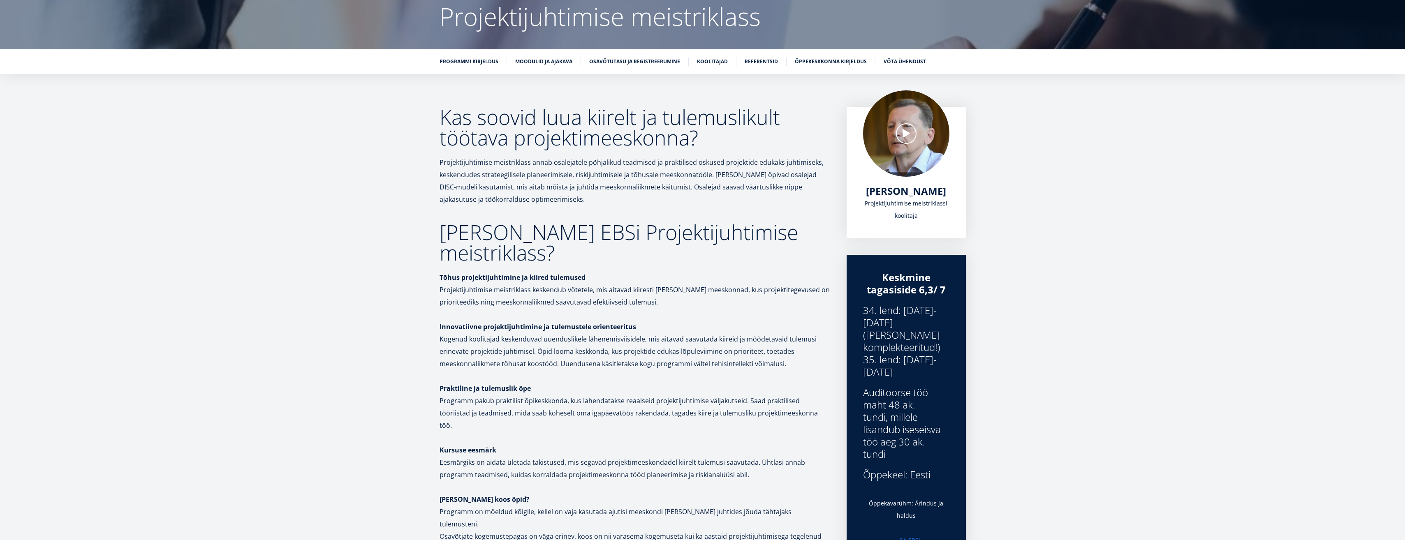 Image resolution: width=1405 pixels, height=540 pixels. What do you see at coordinates (485, 389) in the screenshot?
I see `strong: Praktiline ja tulemuslik õpe` at bounding box center [485, 389].